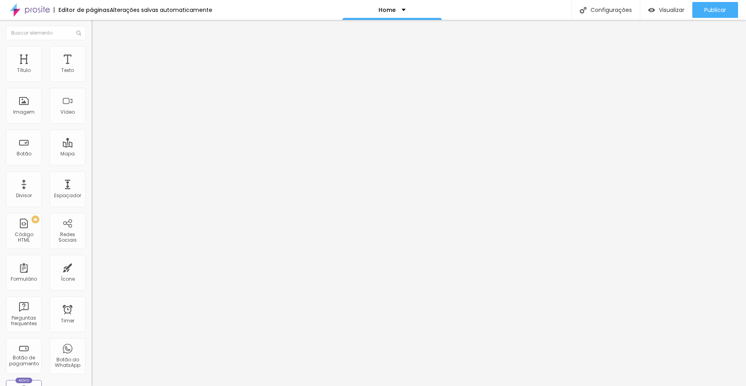  I want to click on span: Visualizar, so click(672, 10).